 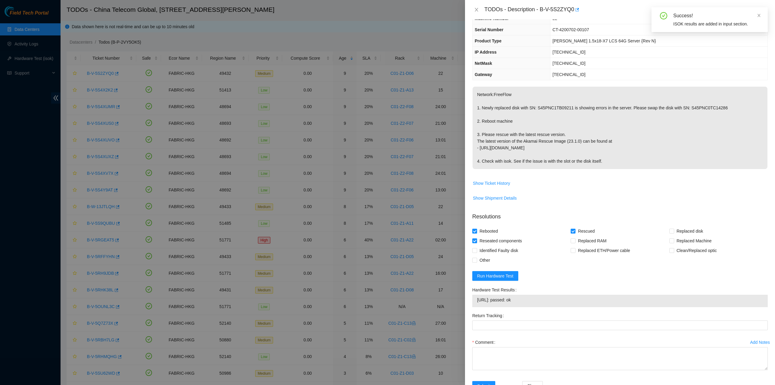 What do you see at coordinates (620, 214) in the screenshot?
I see `p: Resolutions` at bounding box center [620, 214].